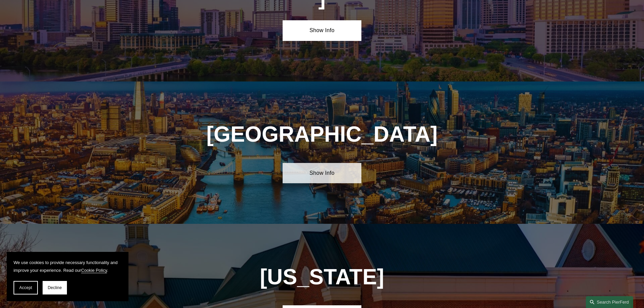  I want to click on a: Cookie Policy, so click(94, 270).